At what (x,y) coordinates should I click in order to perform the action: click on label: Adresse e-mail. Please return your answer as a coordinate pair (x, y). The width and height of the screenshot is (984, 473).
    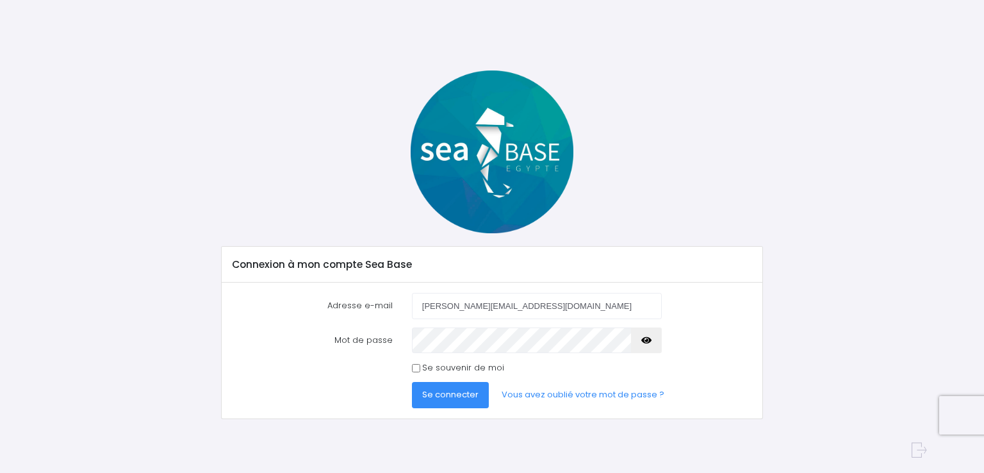
    Looking at the image, I should click on (313, 306).